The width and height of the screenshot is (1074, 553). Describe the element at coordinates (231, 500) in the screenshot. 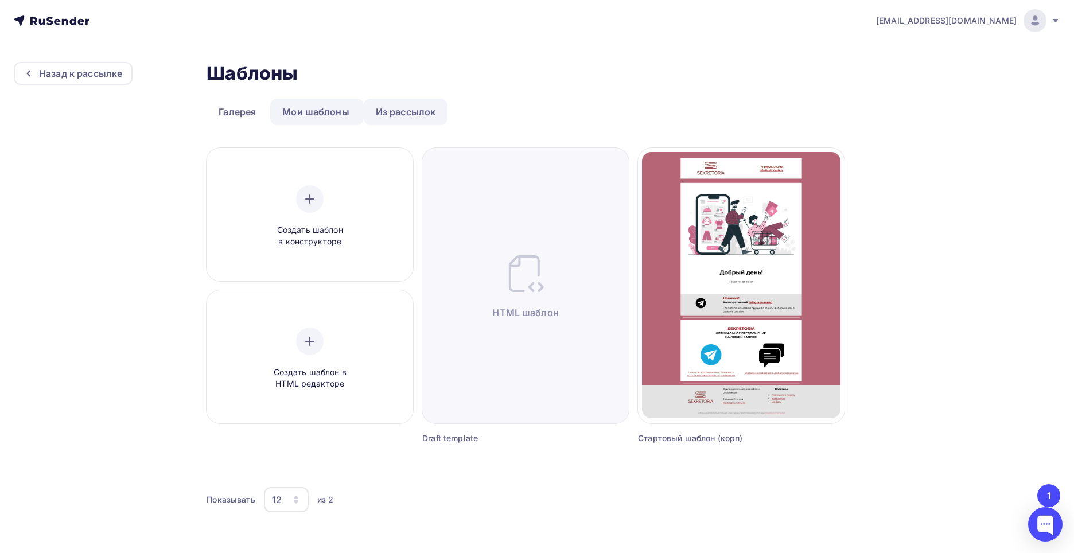

I see `div: Показывать` at that location.